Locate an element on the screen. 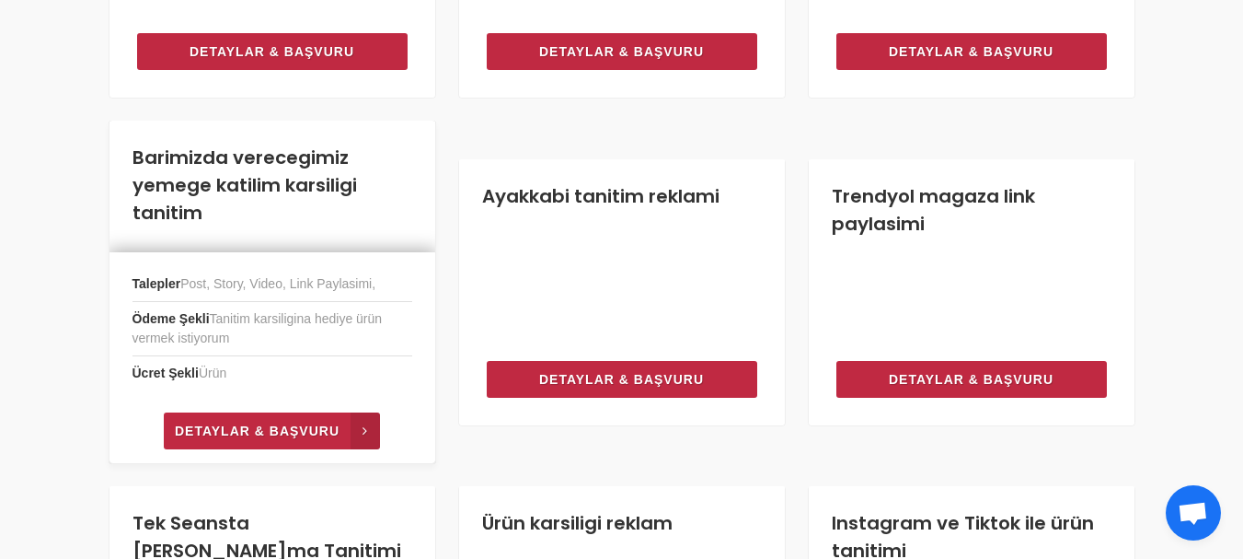 The width and height of the screenshot is (1243, 559). a: Ayakkabi tanitim reklami is located at coordinates (601, 196).